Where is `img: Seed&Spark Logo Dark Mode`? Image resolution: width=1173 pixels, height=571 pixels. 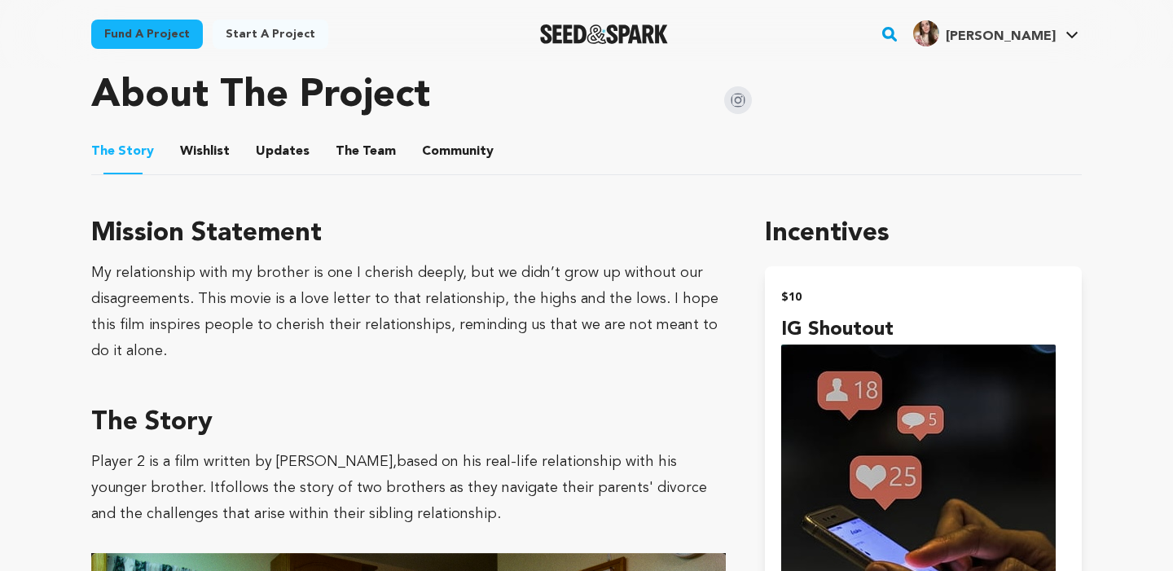 img: Seed&Spark Logo Dark Mode is located at coordinates (604, 34).